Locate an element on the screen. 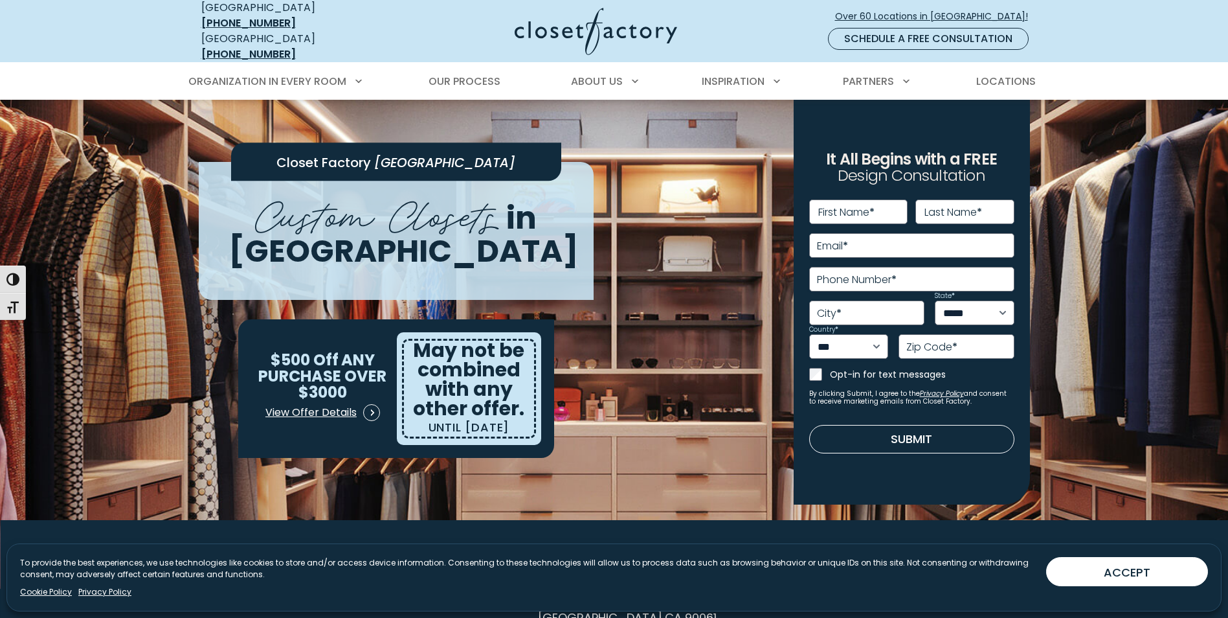  span: Our Process is located at coordinates (464, 81).